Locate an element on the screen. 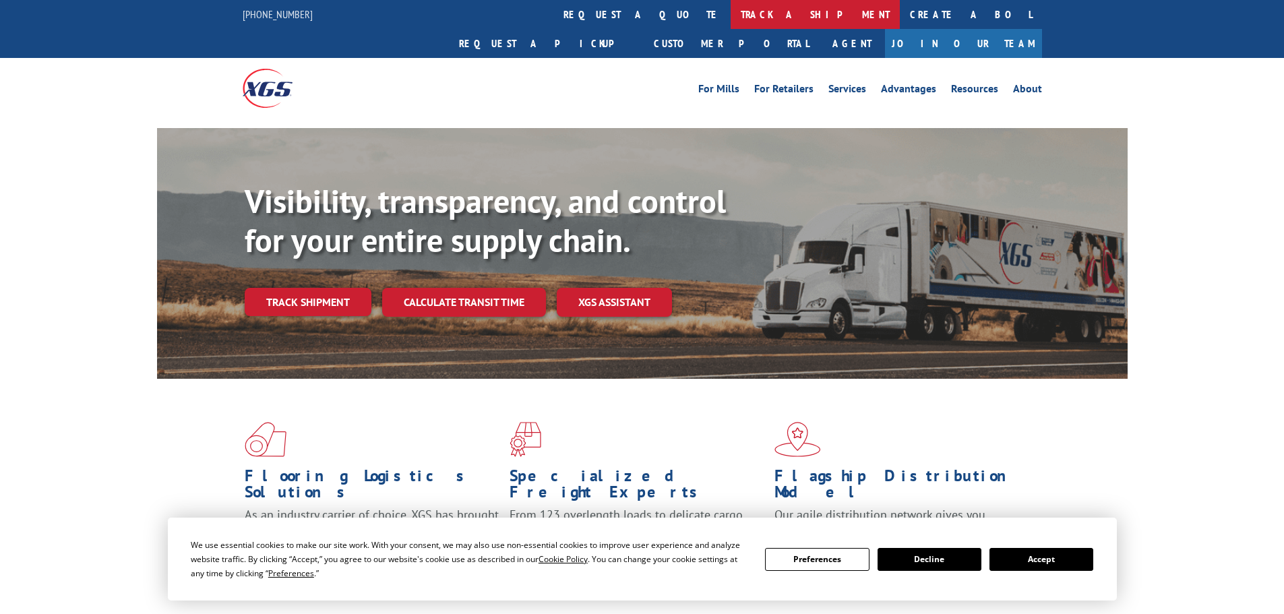 This screenshot has height=614, width=1284. a: Request a pickup is located at coordinates (546, 43).